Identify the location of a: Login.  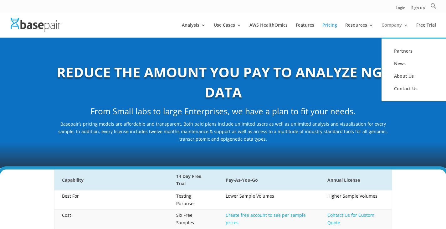
(401, 9).